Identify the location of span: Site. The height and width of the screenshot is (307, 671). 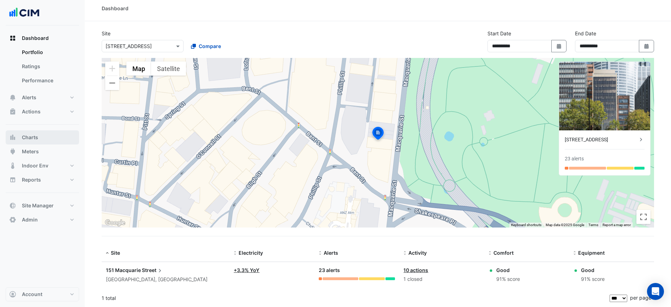
(115, 252).